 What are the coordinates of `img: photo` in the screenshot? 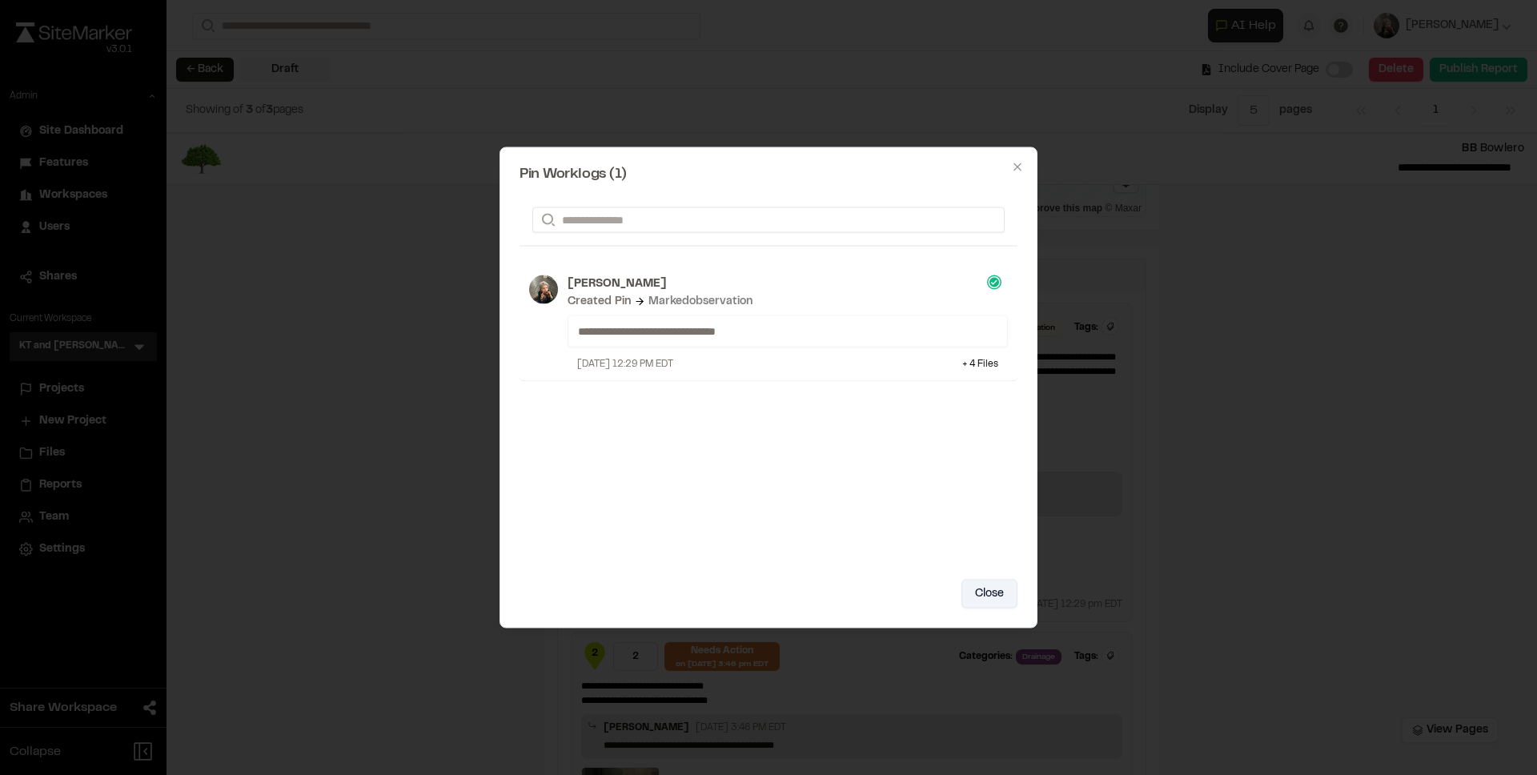 It's located at (543, 290).